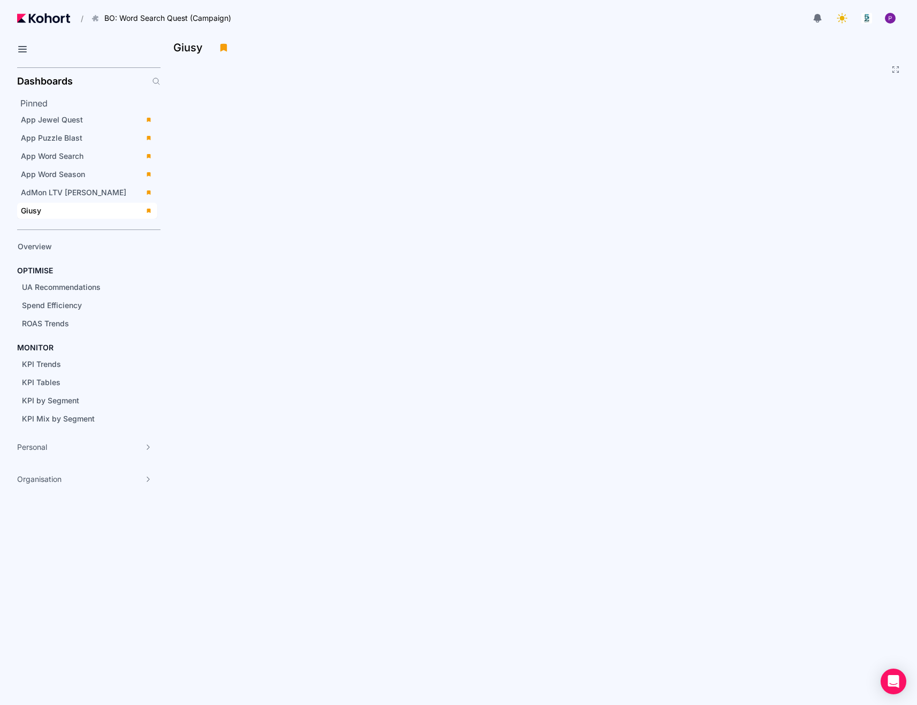  Describe the element at coordinates (51, 137) in the screenshot. I see `span: App Puzzle Blast` at that location.